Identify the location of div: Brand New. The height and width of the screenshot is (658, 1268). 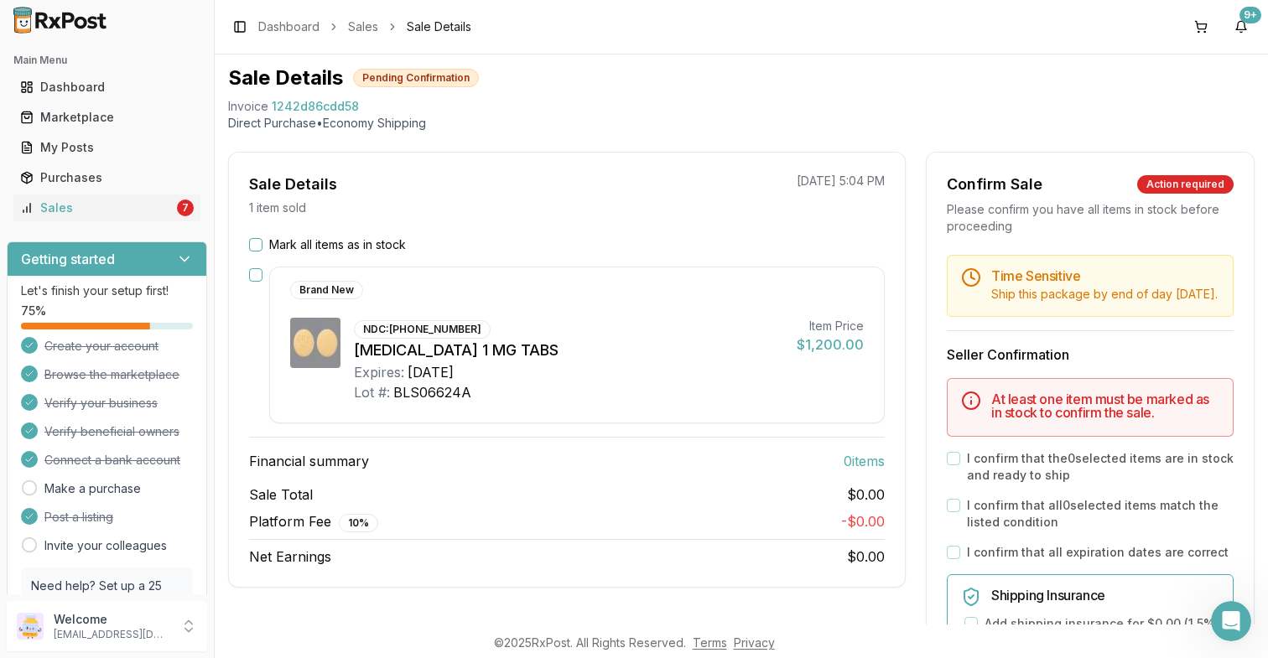
(326, 290).